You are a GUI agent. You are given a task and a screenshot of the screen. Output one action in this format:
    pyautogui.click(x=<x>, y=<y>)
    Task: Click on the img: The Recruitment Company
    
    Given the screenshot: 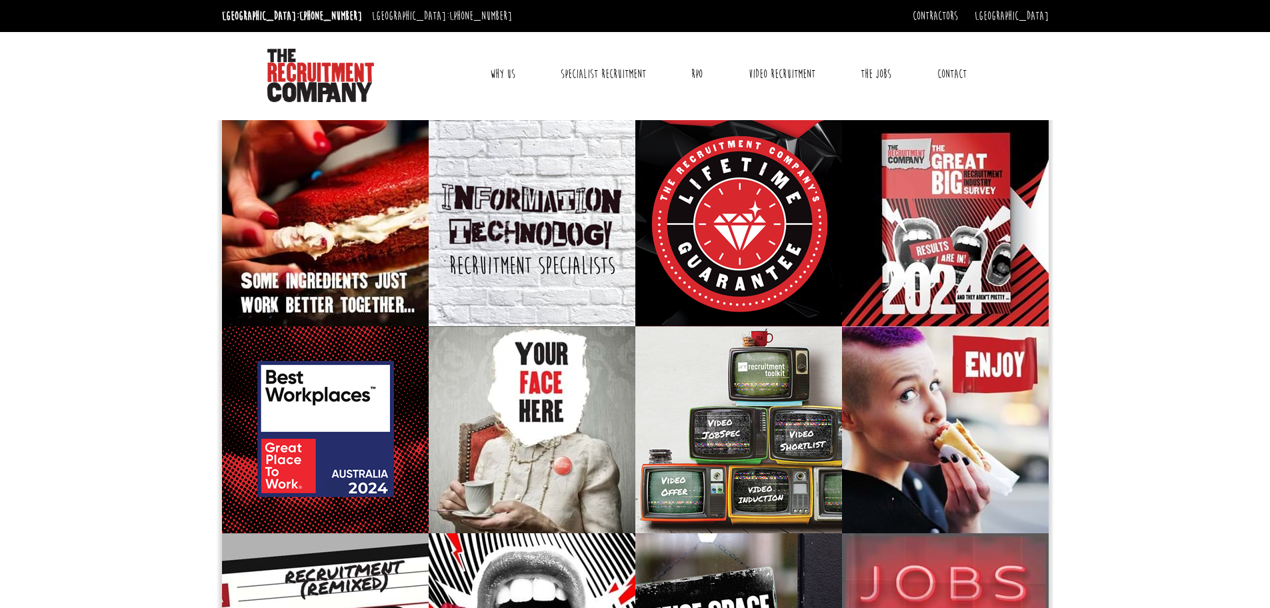 What is the action you would take?
    pyautogui.click(x=321, y=75)
    